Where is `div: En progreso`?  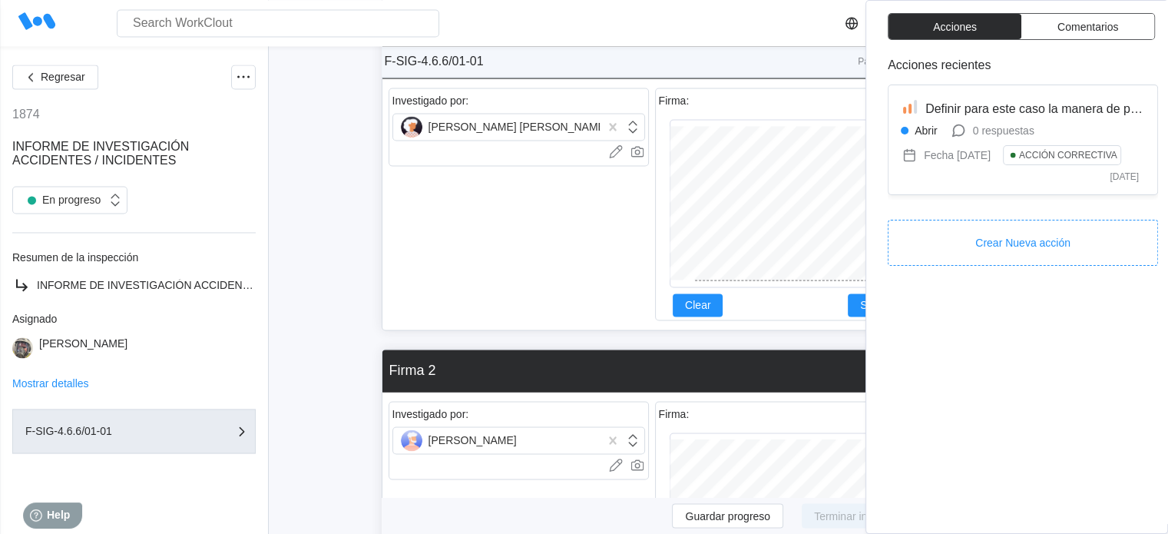
div: En progreso is located at coordinates (61, 200).